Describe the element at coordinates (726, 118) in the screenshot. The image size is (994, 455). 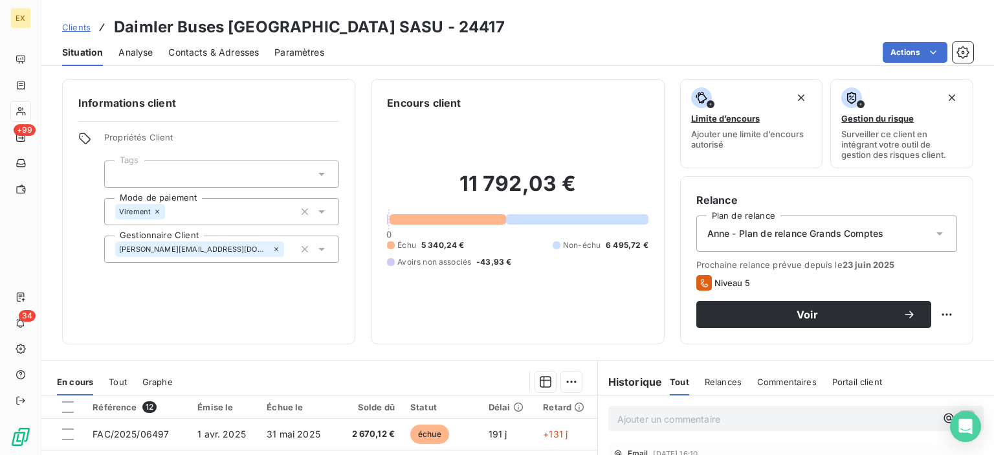
I see `span: Limite d’encours` at that location.